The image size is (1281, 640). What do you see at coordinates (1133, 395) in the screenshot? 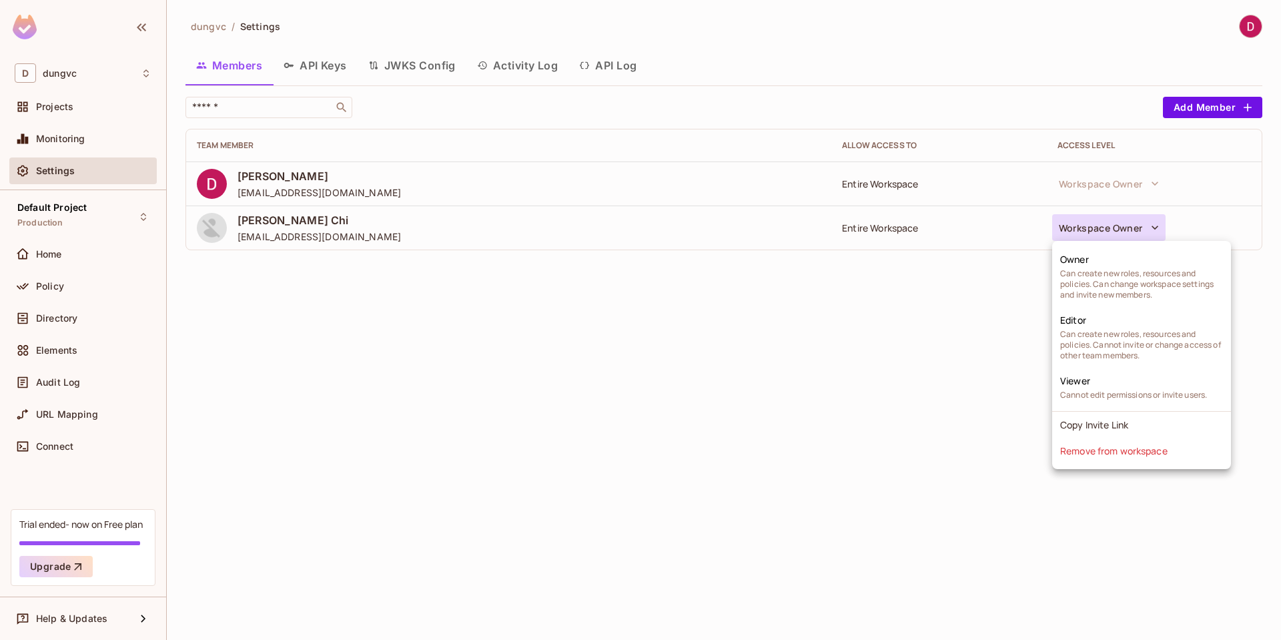
I see `span: Cannot edit permissions or invite users.` at bounding box center [1133, 395].